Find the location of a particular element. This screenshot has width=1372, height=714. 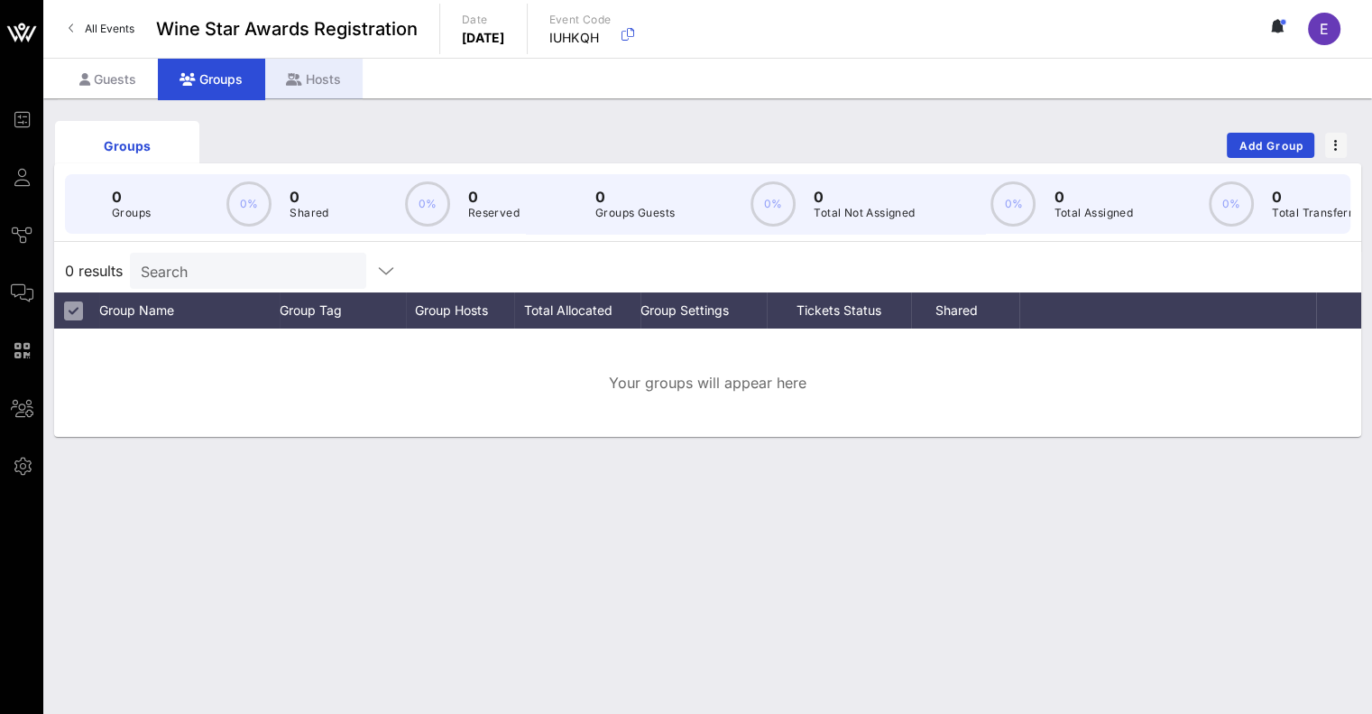

p: Reserved is located at coordinates (494, 213).